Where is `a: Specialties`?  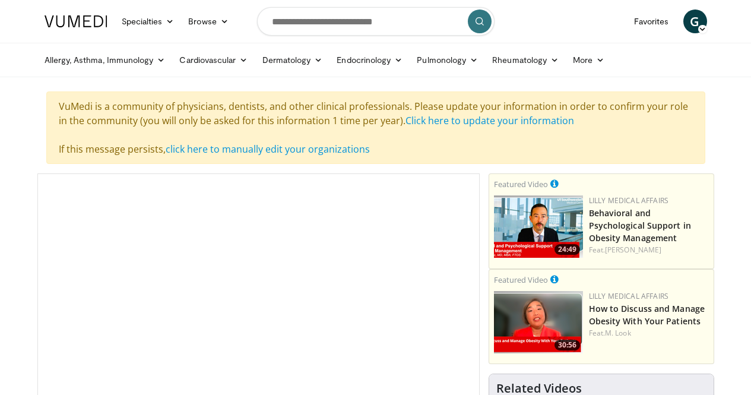
a: Specialties is located at coordinates (148, 21).